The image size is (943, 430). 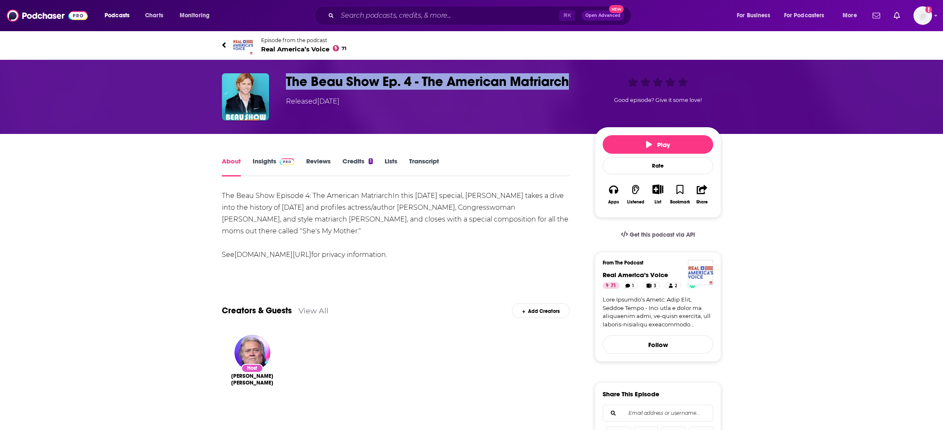 I want to click on a: Get this podcast via API, so click(x=658, y=235).